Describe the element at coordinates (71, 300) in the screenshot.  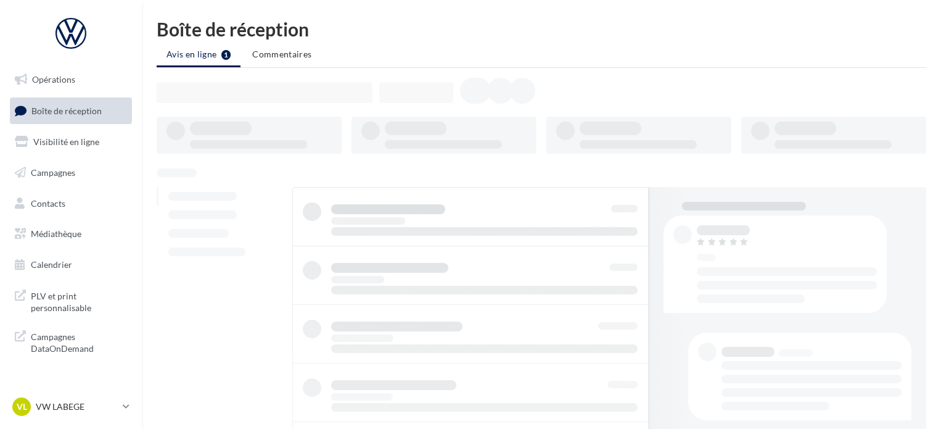
I see `a: PLV et print personnalisable` at that location.